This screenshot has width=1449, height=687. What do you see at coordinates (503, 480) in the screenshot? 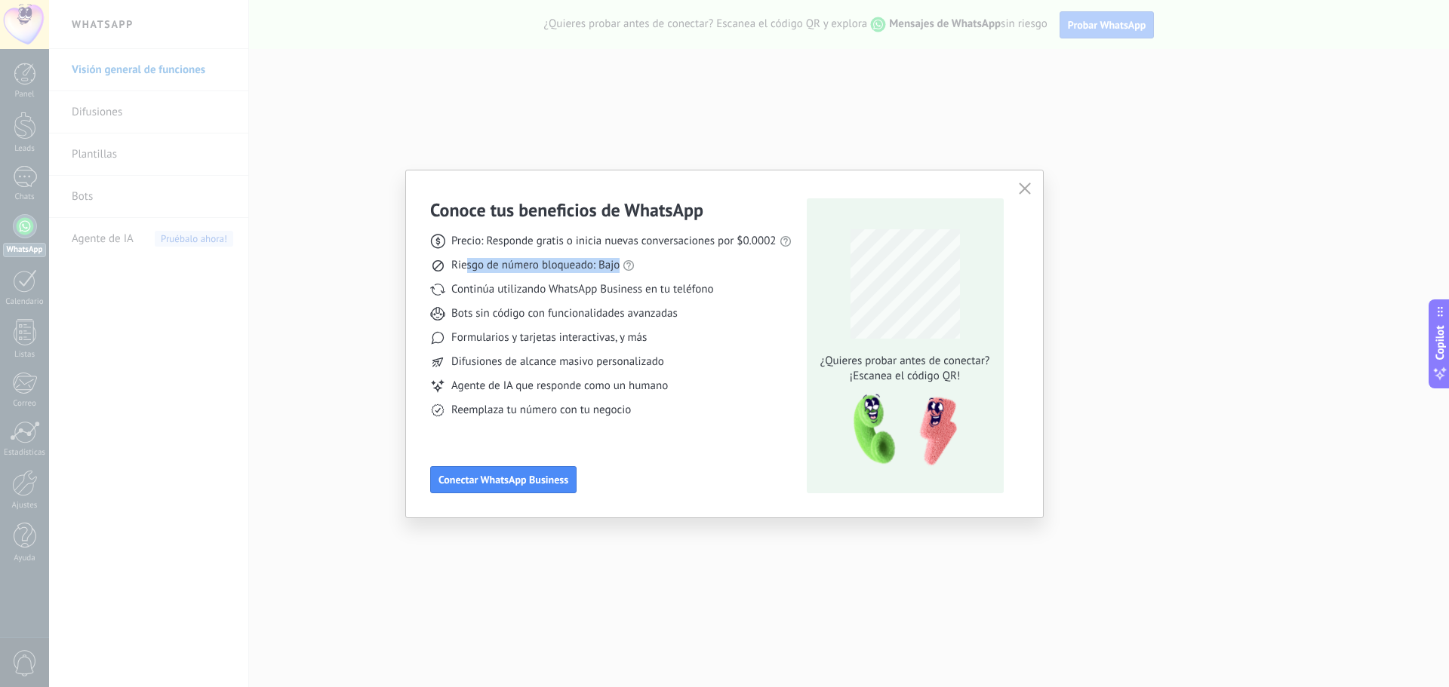
I see `button: Conectar WhatsApp Business` at bounding box center [503, 480].